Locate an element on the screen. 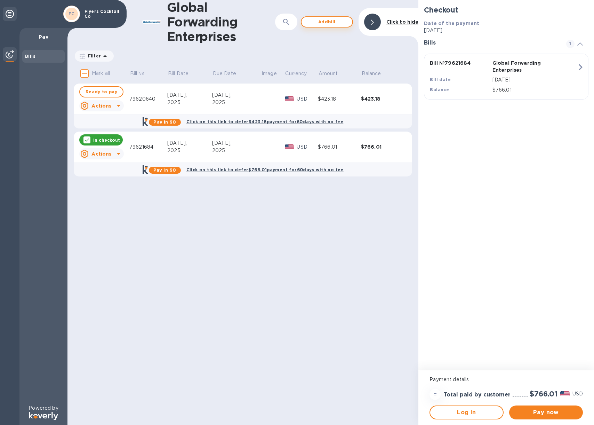  span: Bill № is located at coordinates (142, 73).